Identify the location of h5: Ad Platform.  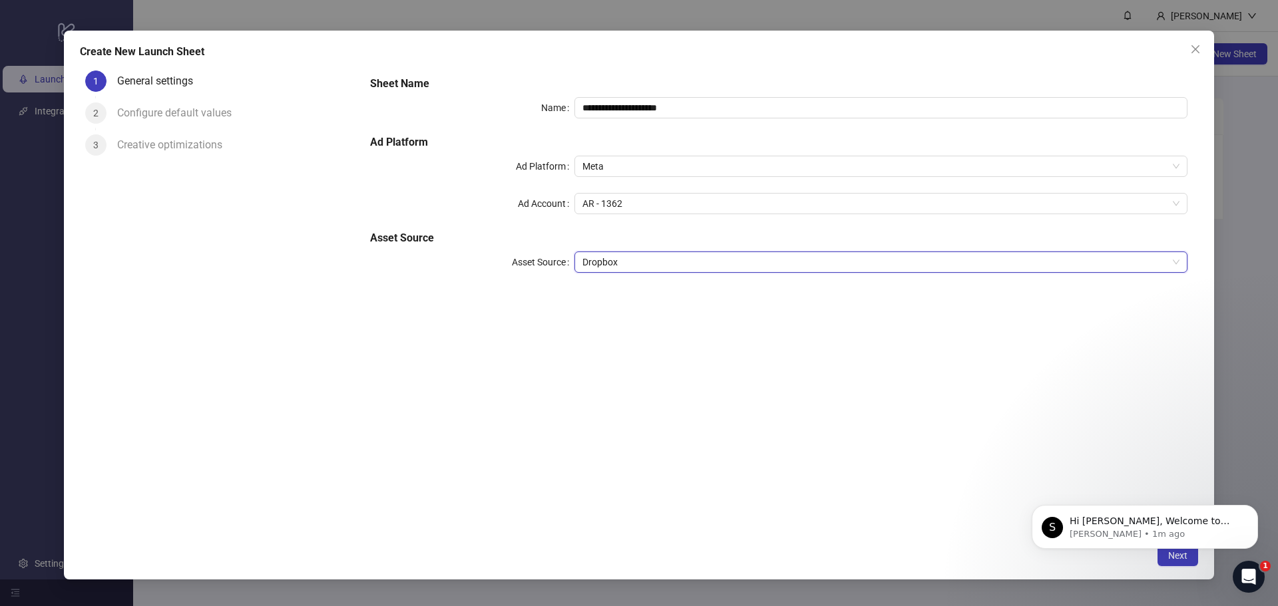
(779, 142).